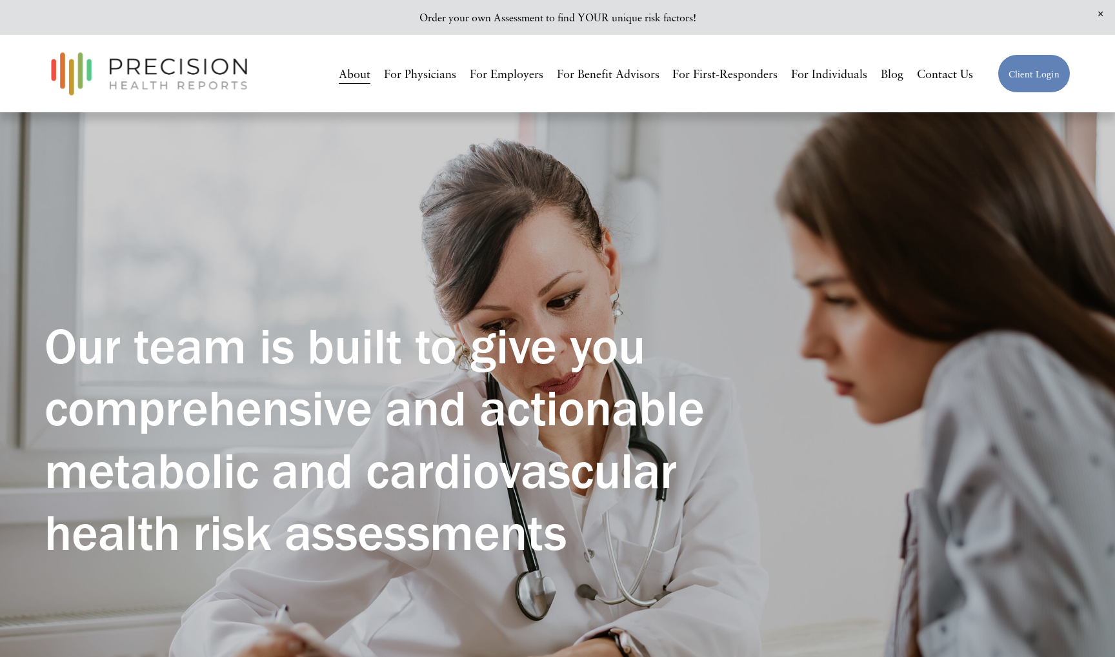 Image resolution: width=1115 pixels, height=657 pixels. What do you see at coordinates (829, 74) in the screenshot?
I see `a: For Individuals` at bounding box center [829, 74].